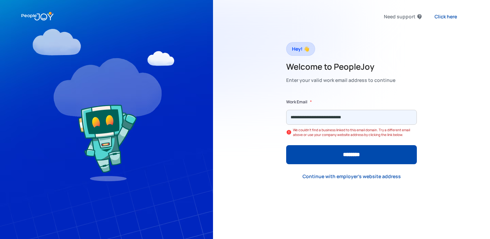 Image resolution: width=490 pixels, height=239 pixels. What do you see at coordinates (355, 132) in the screenshot?
I see `div: We couldn't find a business linked to this email domain. Try a different email above or use your ...` at bounding box center [355, 132].